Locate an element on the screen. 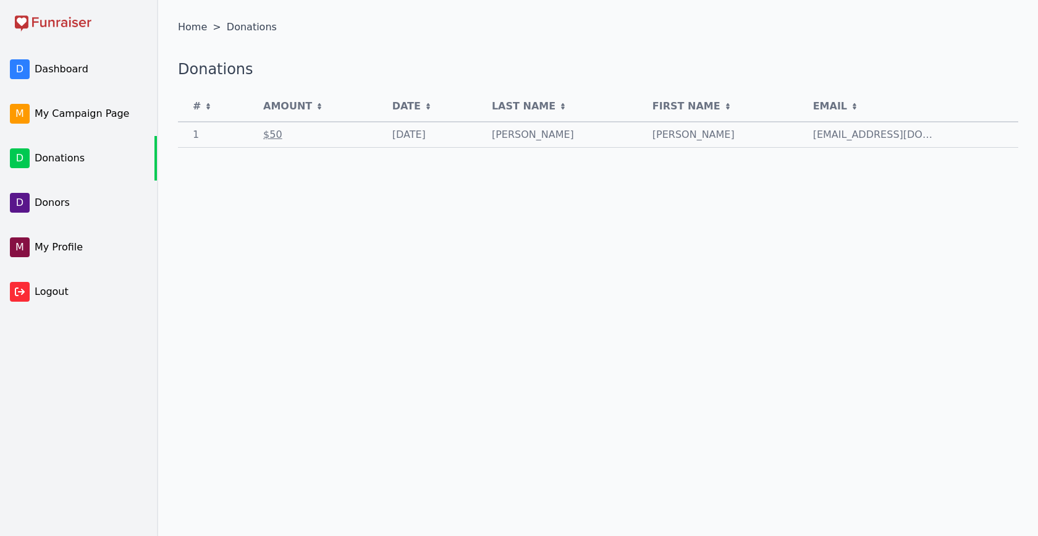 Image resolution: width=1038 pixels, height=536 pixels. a: View the donation details from Cammie Perez. is located at coordinates (272, 134).